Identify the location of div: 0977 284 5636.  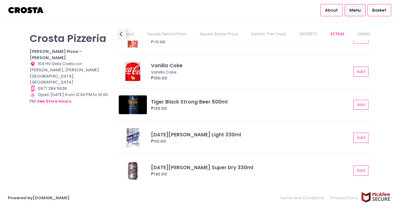
(69, 88).